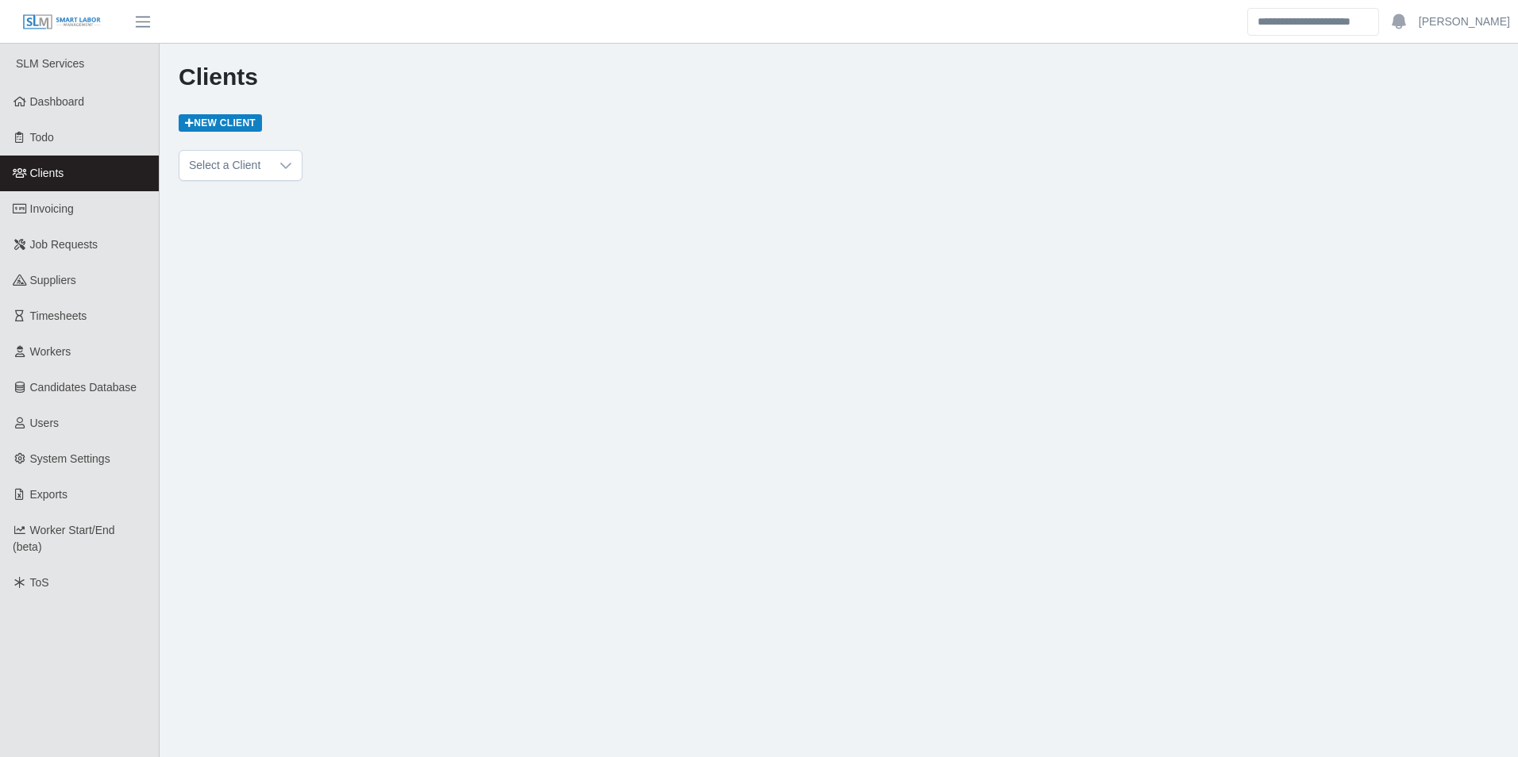  What do you see at coordinates (57, 102) in the screenshot?
I see `span: Dashboard` at bounding box center [57, 102].